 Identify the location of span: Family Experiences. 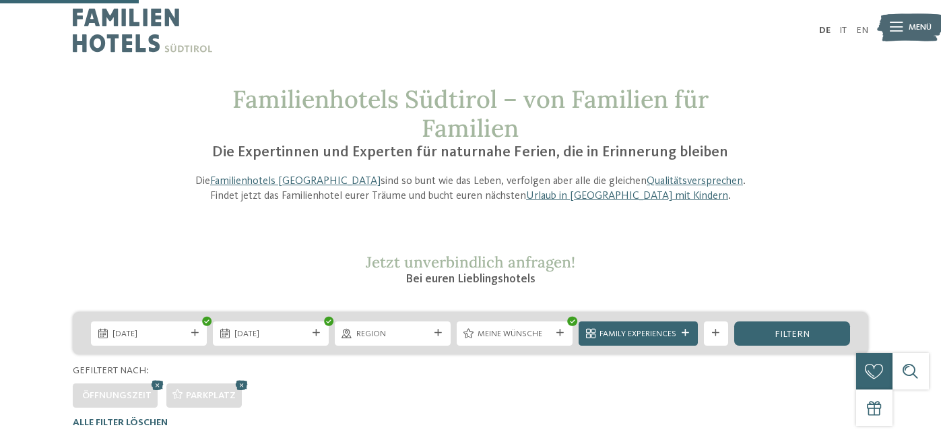
(638, 334).